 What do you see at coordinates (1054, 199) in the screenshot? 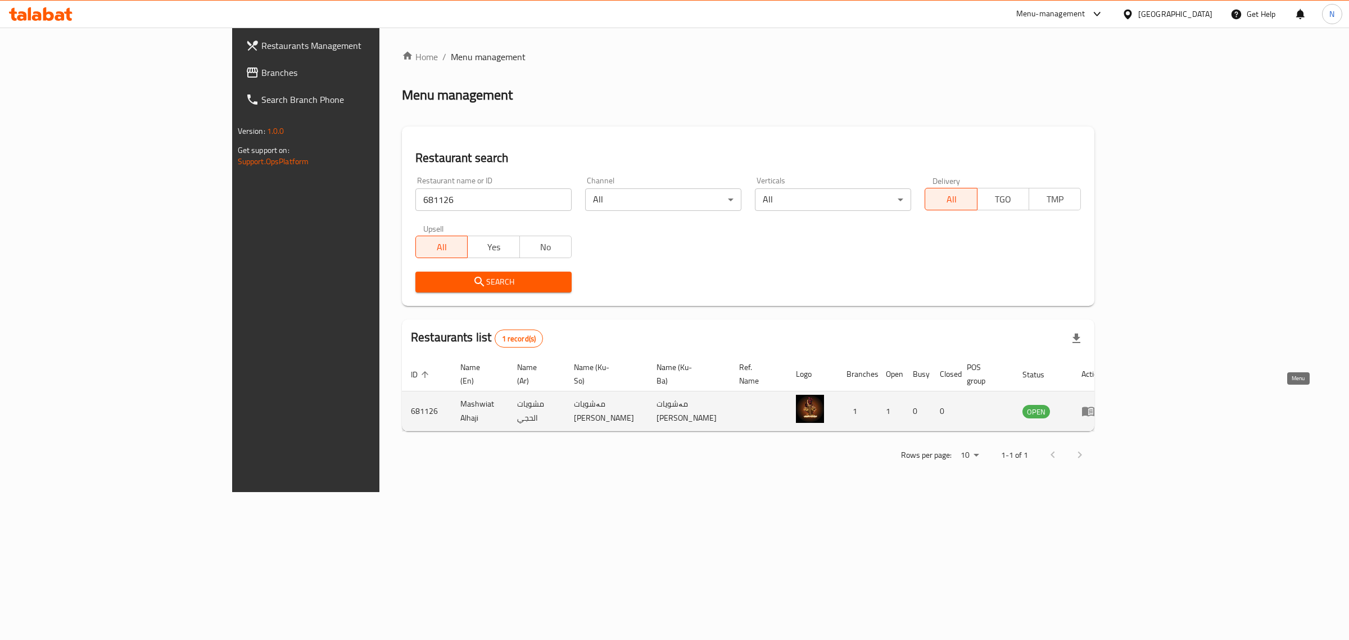
I see `button: TMP` at bounding box center [1054, 199].